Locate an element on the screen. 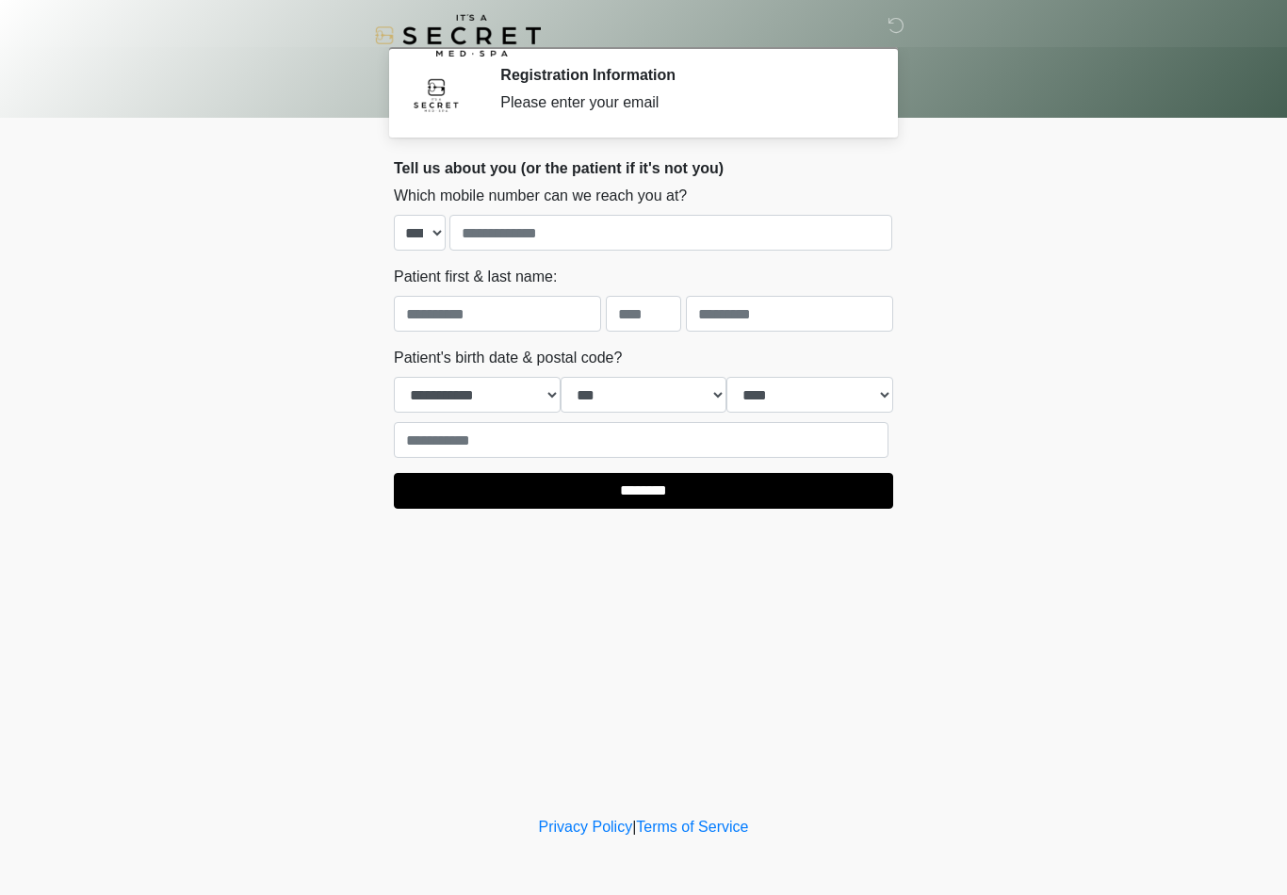  label: Patient first & last name: is located at coordinates (475, 277).